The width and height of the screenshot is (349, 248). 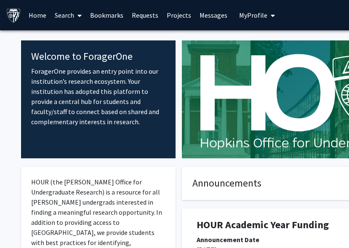 What do you see at coordinates (145, 15) in the screenshot?
I see `a: Requests` at bounding box center [145, 15].